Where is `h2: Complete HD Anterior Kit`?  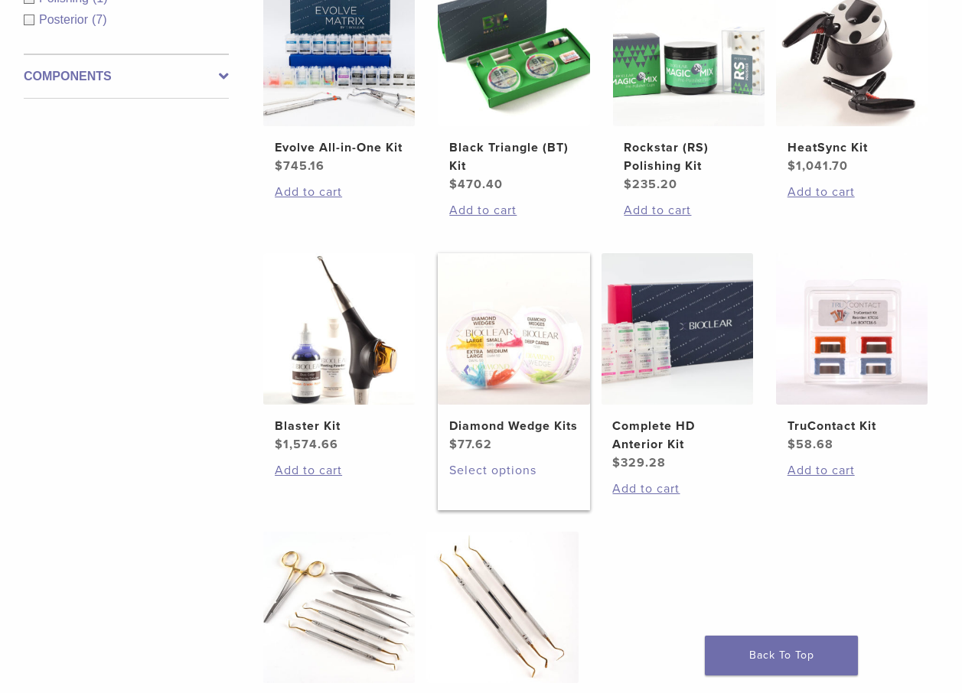 h2: Complete HD Anterior Kit is located at coordinates (676, 435).